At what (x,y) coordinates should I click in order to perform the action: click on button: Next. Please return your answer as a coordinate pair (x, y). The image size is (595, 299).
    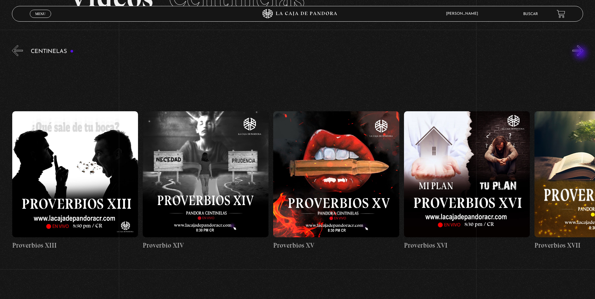
    Looking at the image, I should click on (577, 50).